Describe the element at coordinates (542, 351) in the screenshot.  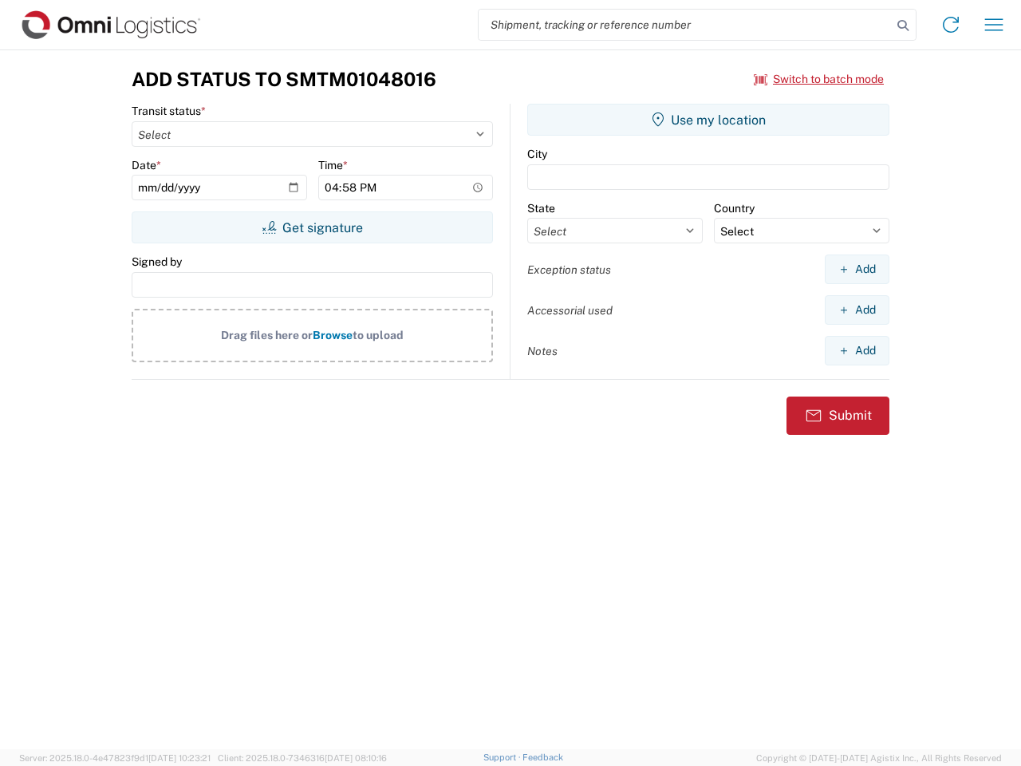
I see `label: Notes` at that location.